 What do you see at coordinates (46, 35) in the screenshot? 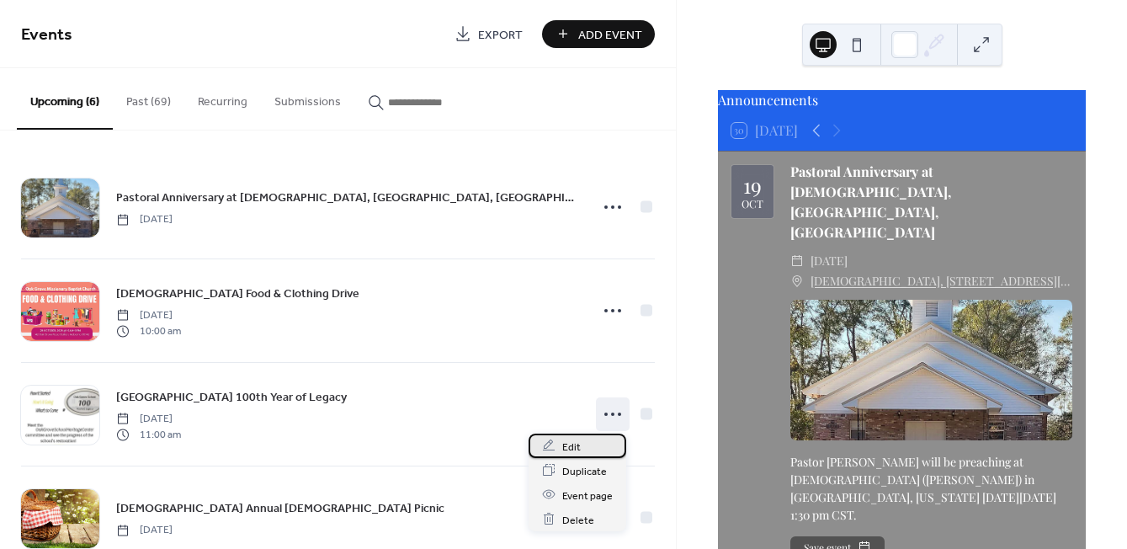
I see `span: Events` at bounding box center [46, 35].